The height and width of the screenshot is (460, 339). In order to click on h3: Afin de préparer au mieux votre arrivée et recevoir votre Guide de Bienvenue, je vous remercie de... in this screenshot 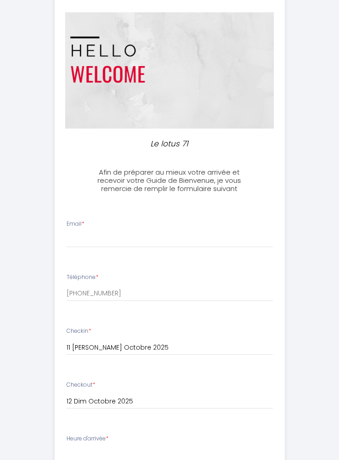, I will do `click(170, 181)`.